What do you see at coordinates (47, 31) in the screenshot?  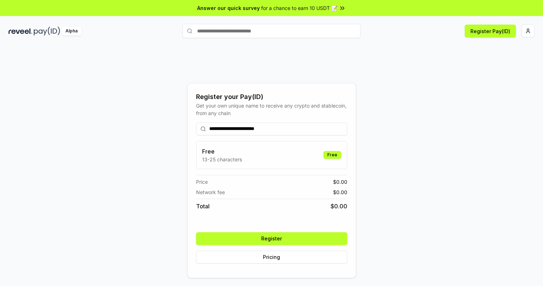 I see `img: pay_id` at bounding box center [47, 31].